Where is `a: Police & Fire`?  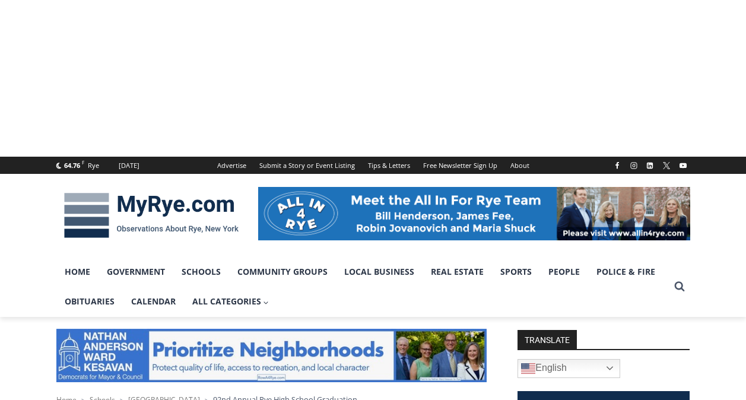 a: Police & Fire is located at coordinates (626, 272).